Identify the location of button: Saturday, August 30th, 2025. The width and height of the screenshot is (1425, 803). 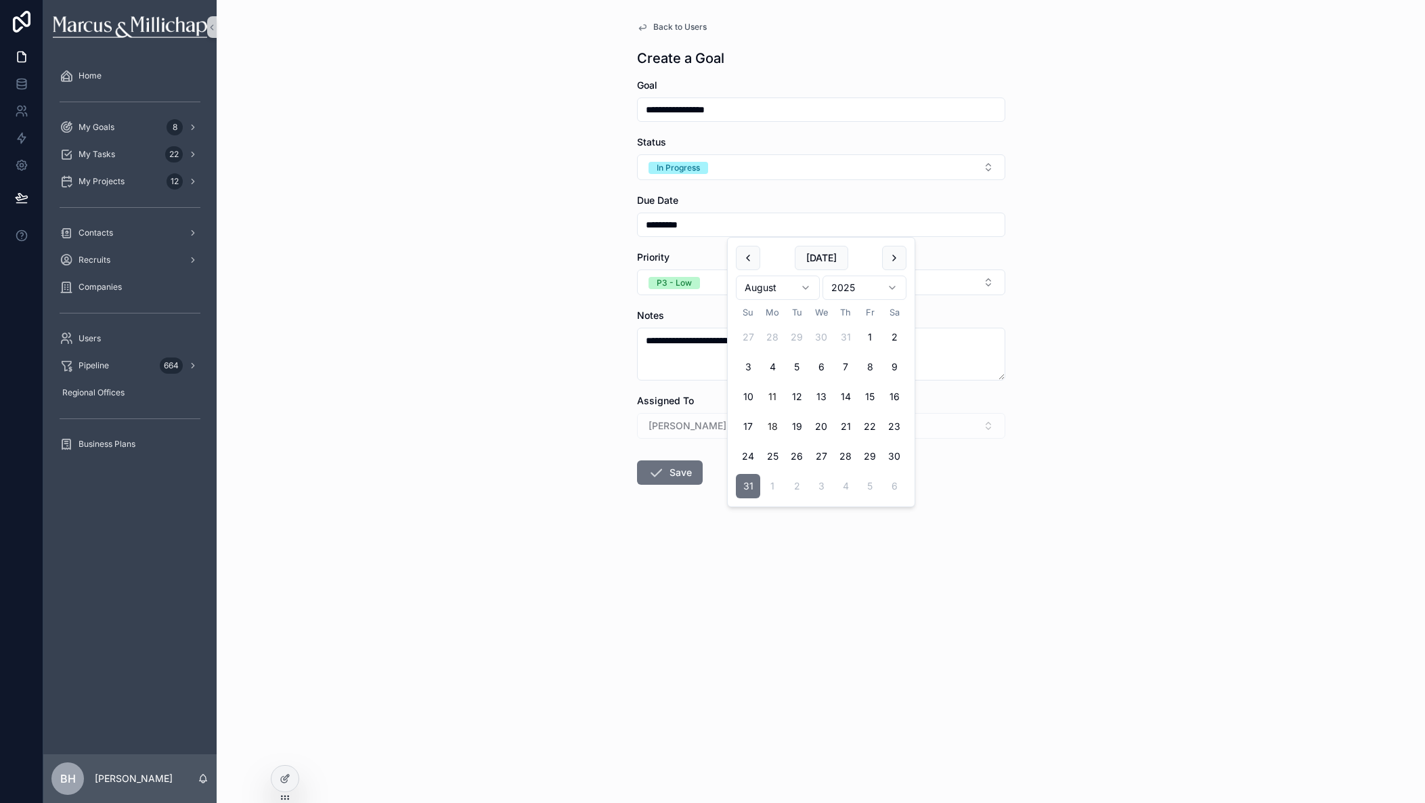
(894, 456).